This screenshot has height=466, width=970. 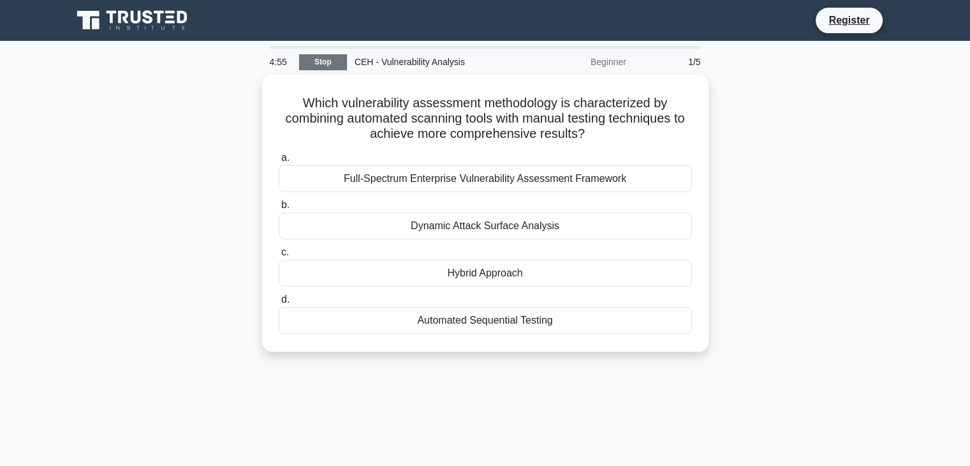 I want to click on div: Full-Spectrum Enterprise Vulnerability Assessment Framework, so click(x=485, y=179).